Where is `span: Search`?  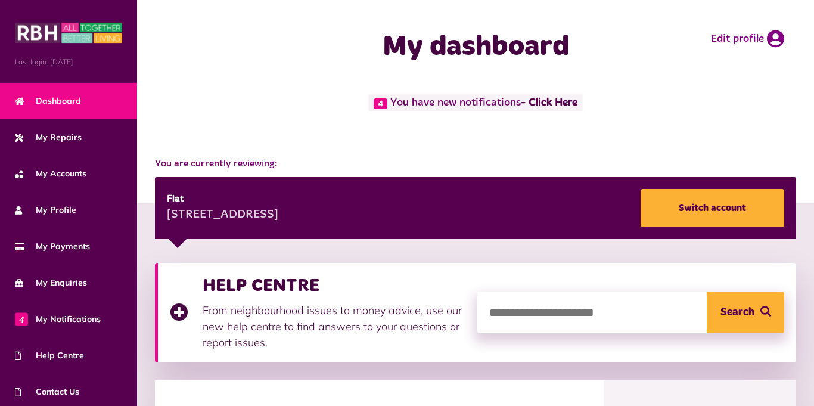
span: Search is located at coordinates (737, 312).